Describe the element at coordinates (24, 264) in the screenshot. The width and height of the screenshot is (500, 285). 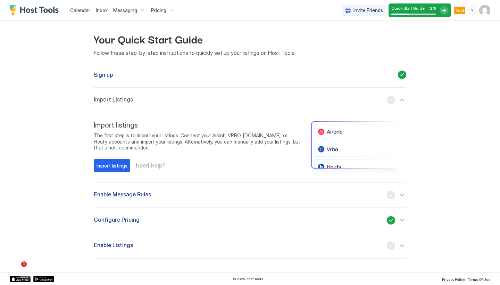
I see `span: 1` at that location.